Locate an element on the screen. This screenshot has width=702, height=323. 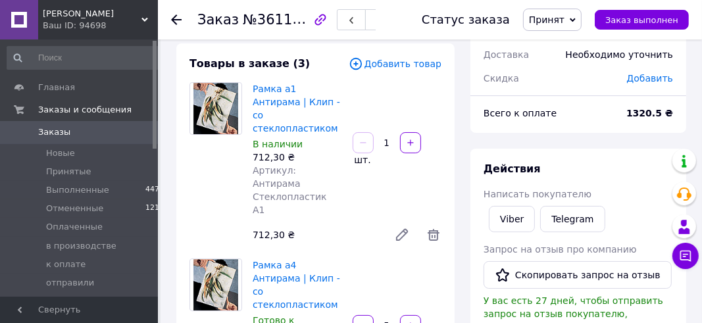
span: В наличии is located at coordinates (278, 144).